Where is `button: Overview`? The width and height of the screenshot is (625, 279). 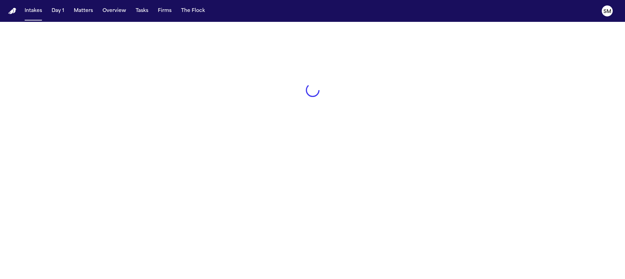
button: Overview is located at coordinates (114, 11).